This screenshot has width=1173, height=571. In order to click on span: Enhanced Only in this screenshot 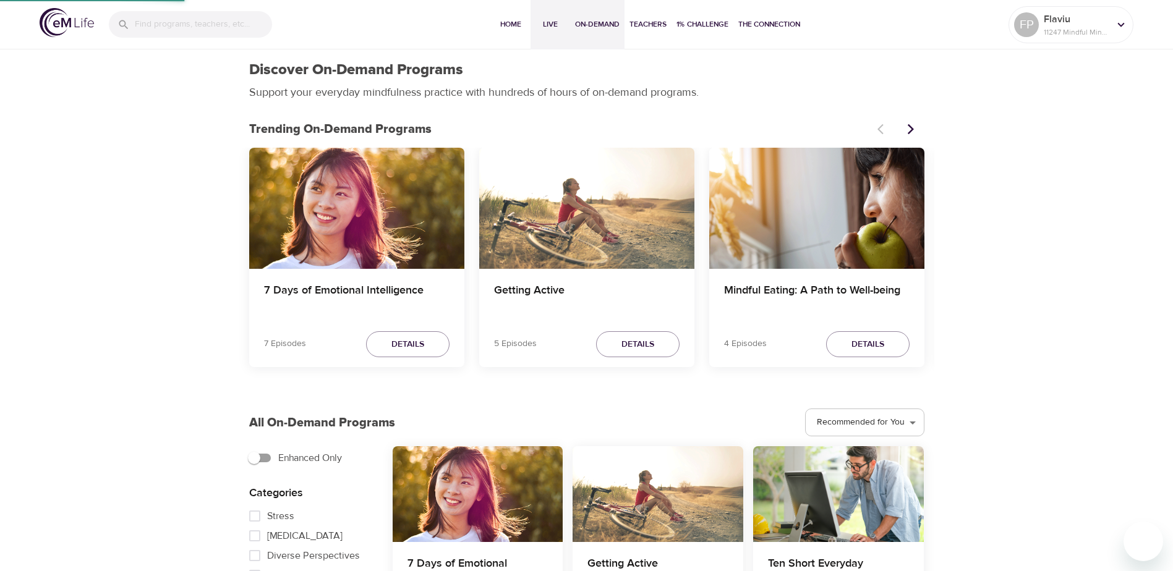, I will do `click(310, 458)`.